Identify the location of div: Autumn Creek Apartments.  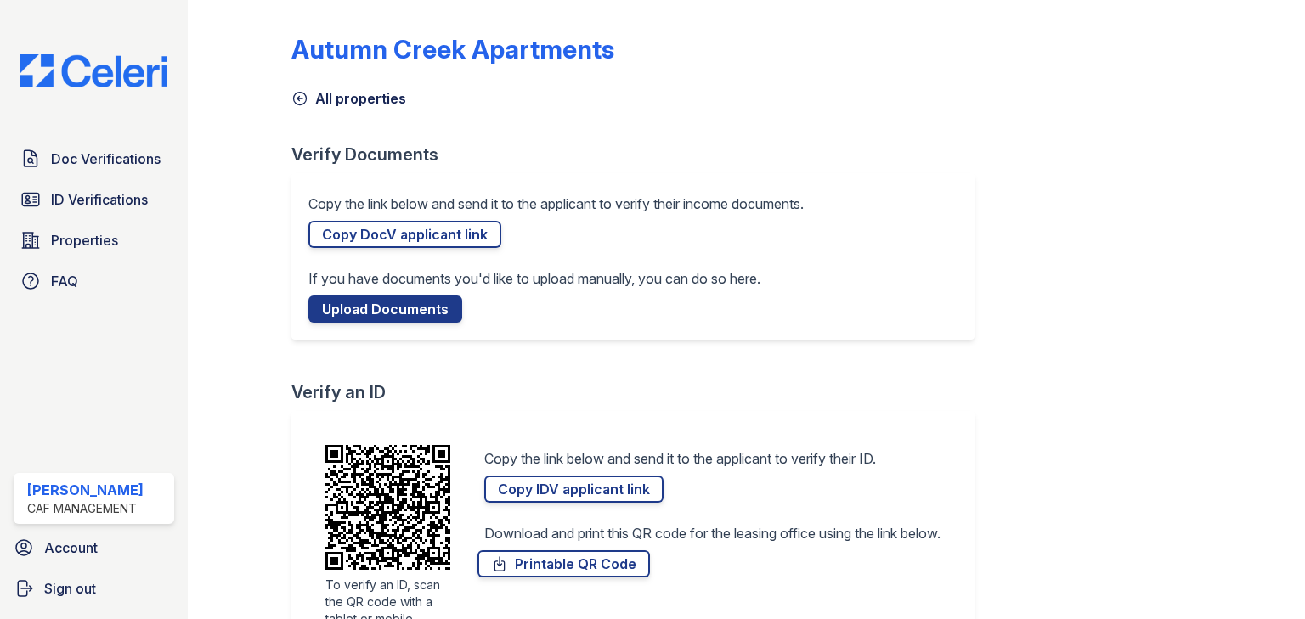
(453, 49).